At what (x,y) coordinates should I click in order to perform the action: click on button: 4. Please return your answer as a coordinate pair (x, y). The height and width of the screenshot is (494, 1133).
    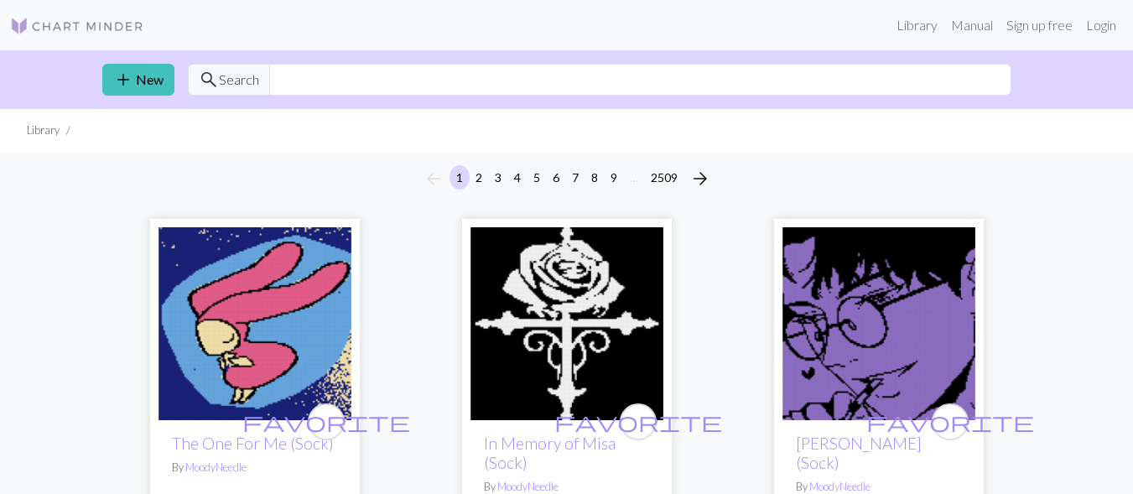
    Looking at the image, I should click on (517, 177).